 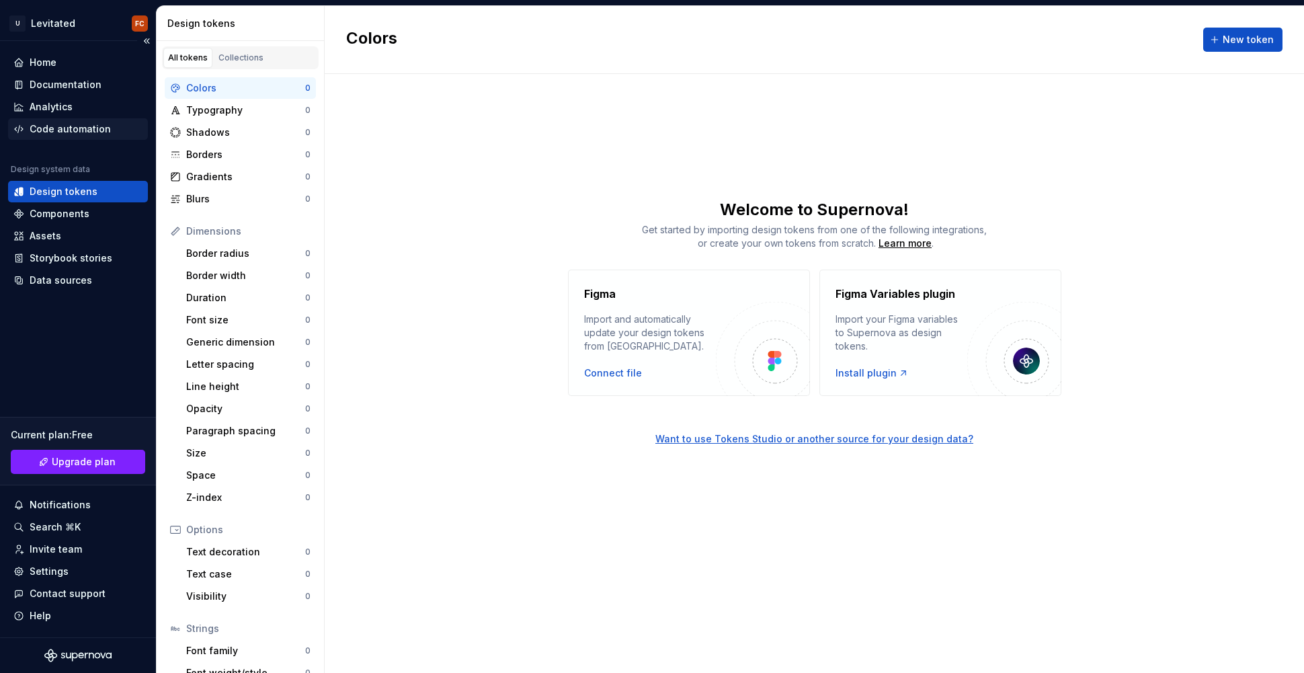 What do you see at coordinates (240, 88) in the screenshot?
I see `a: Colors0` at bounding box center [240, 88].